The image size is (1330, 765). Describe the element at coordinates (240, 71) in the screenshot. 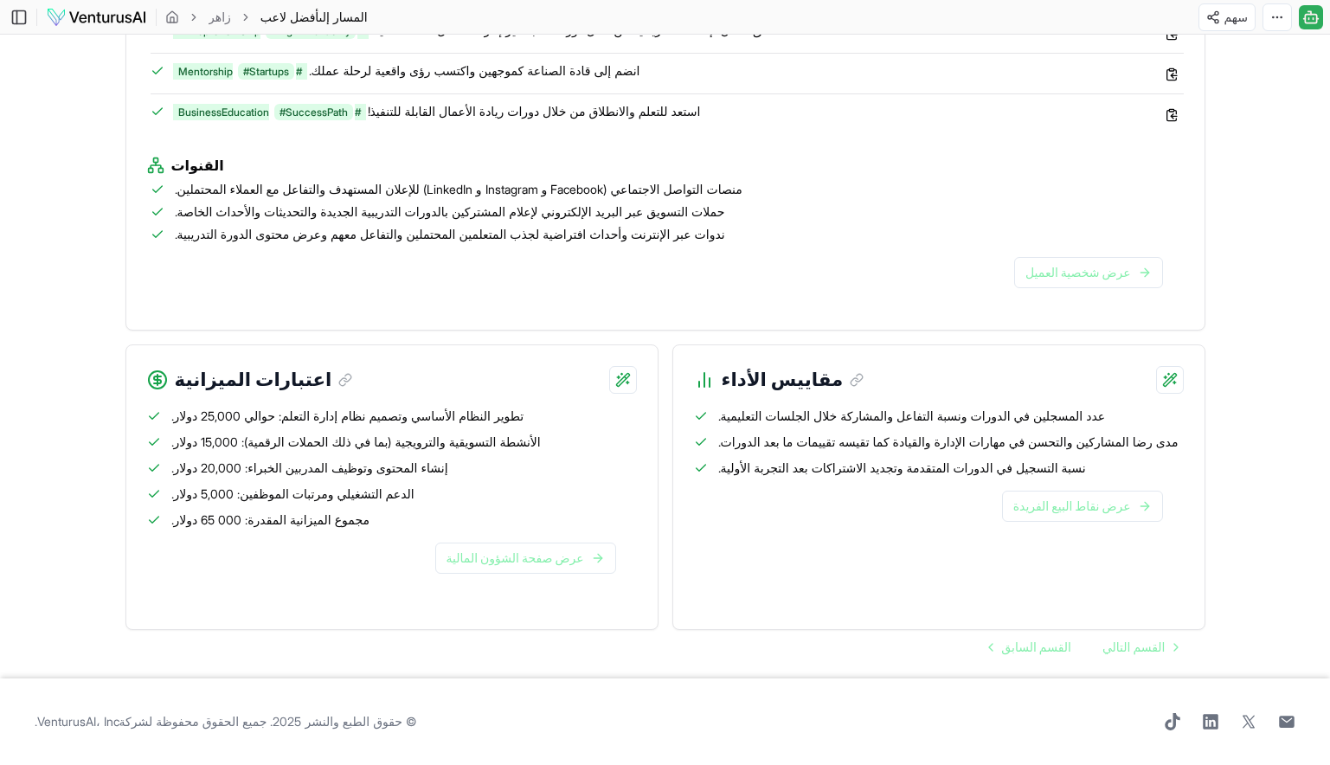

I see `span: #Mentorship` at that location.